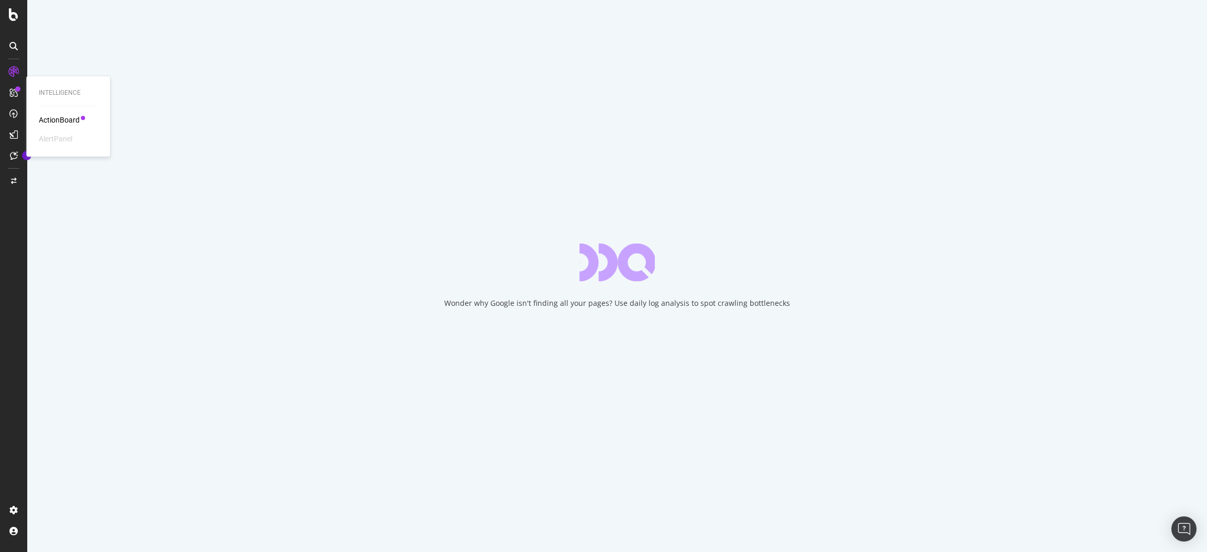 The width and height of the screenshot is (1207, 552). What do you see at coordinates (56, 139) in the screenshot?
I see `div: AlertPanel` at bounding box center [56, 139].